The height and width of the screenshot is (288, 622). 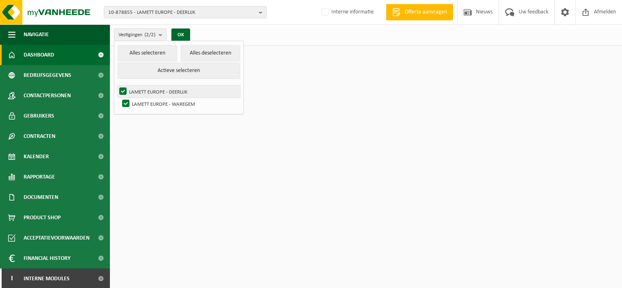 I want to click on button: Alles deselecteren, so click(x=211, y=53).